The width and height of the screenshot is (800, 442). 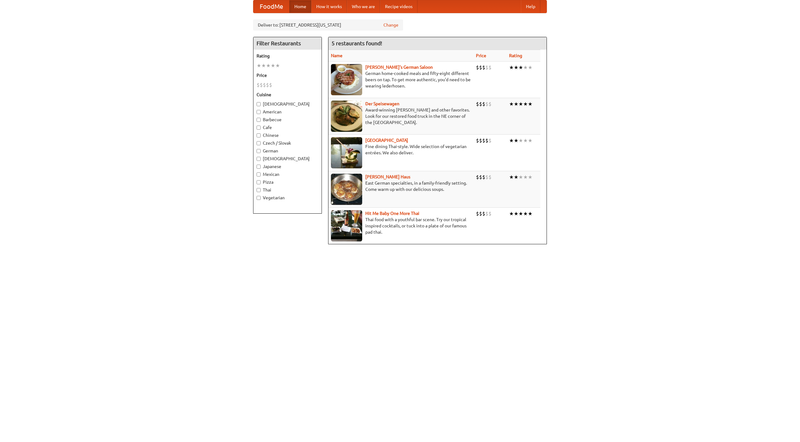 What do you see at coordinates (363, 7) in the screenshot?
I see `a: Who we are` at bounding box center [363, 7].